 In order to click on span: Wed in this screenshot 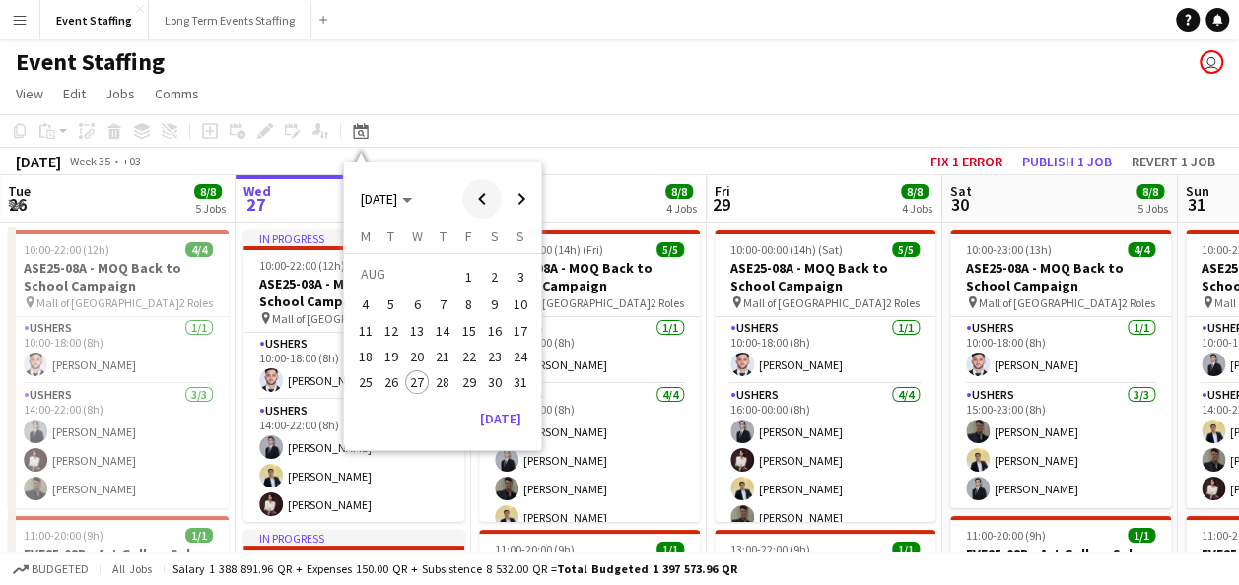, I will do `click(257, 191)`.